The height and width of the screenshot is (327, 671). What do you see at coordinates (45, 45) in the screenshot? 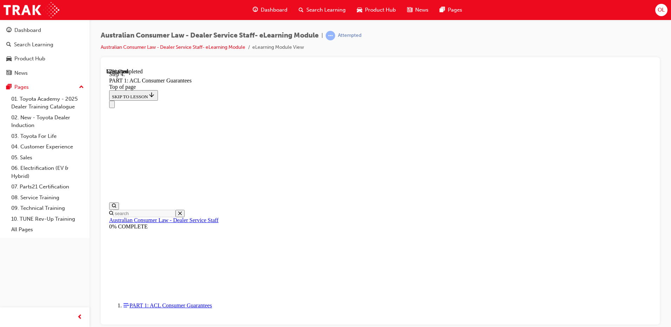
I see `a: Search Learning` at bounding box center [45, 45].